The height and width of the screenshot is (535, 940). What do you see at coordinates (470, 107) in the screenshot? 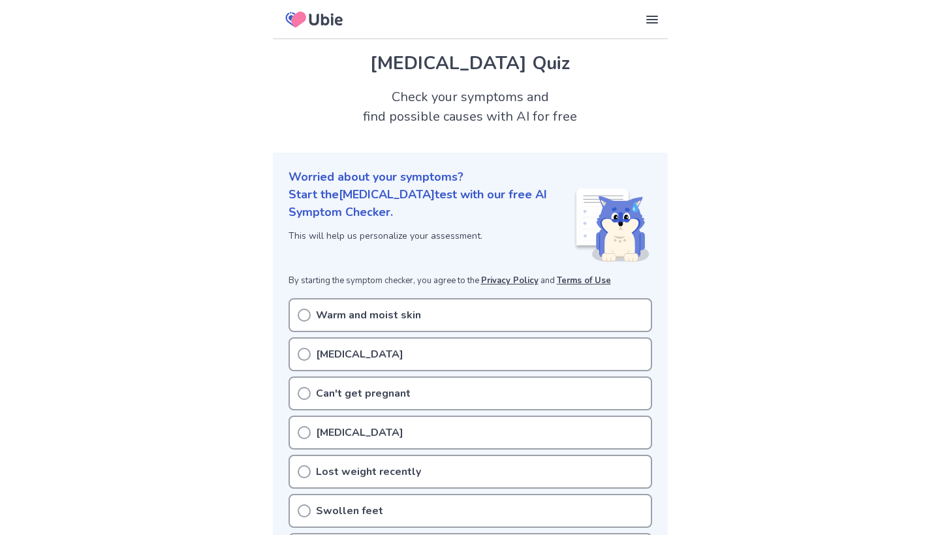
I see `h2: Check your symptoms and find possible causes with AI for free` at bounding box center [470, 107].